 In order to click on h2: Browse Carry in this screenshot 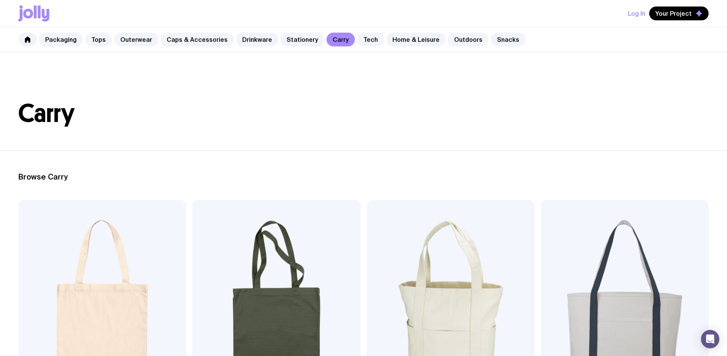, I will do `click(364, 177)`.